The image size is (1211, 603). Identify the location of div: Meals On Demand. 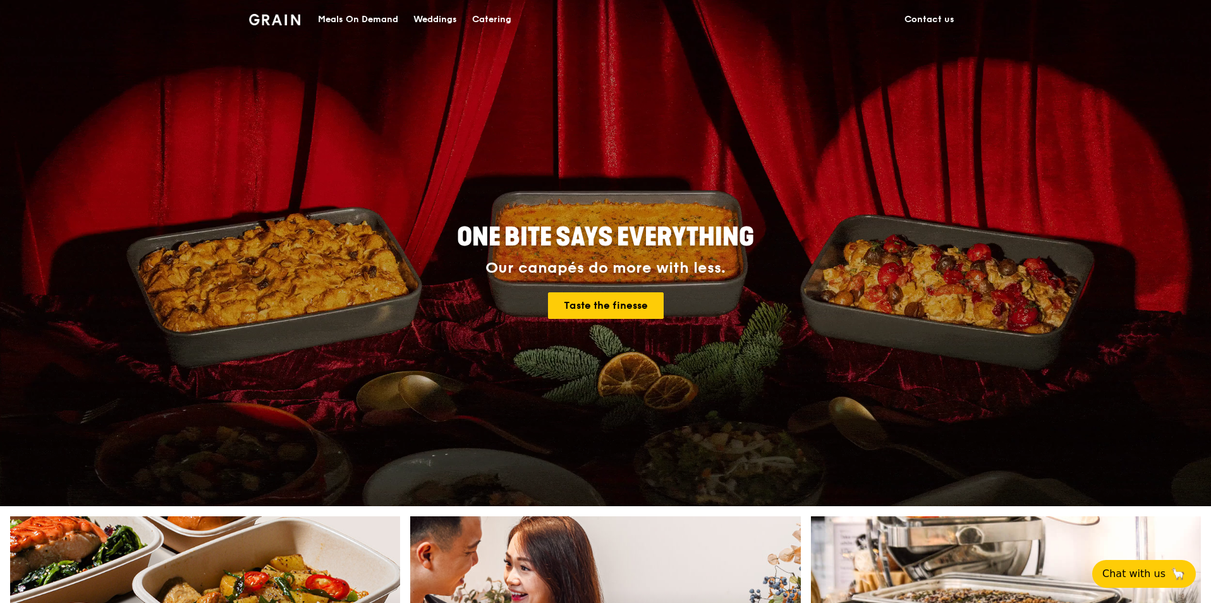
(358, 20).